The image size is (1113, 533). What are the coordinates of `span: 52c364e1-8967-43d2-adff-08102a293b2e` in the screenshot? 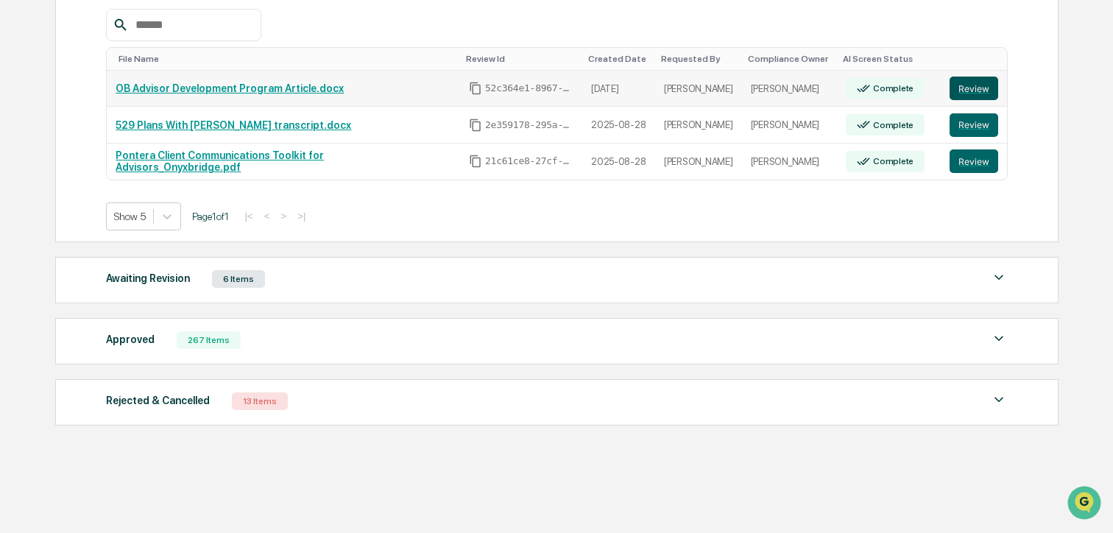 It's located at (529, 88).